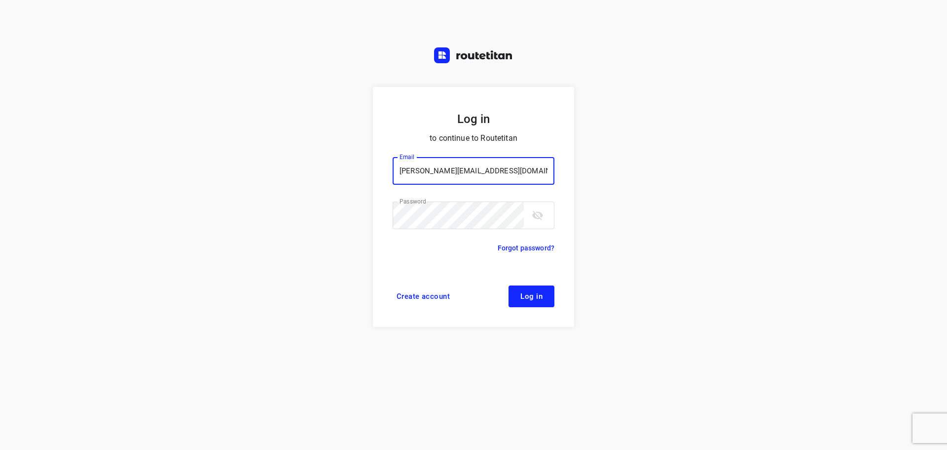 Image resolution: width=947 pixels, height=450 pixels. Describe the element at coordinates (526, 248) in the screenshot. I see `a: Forgot password?` at that location.